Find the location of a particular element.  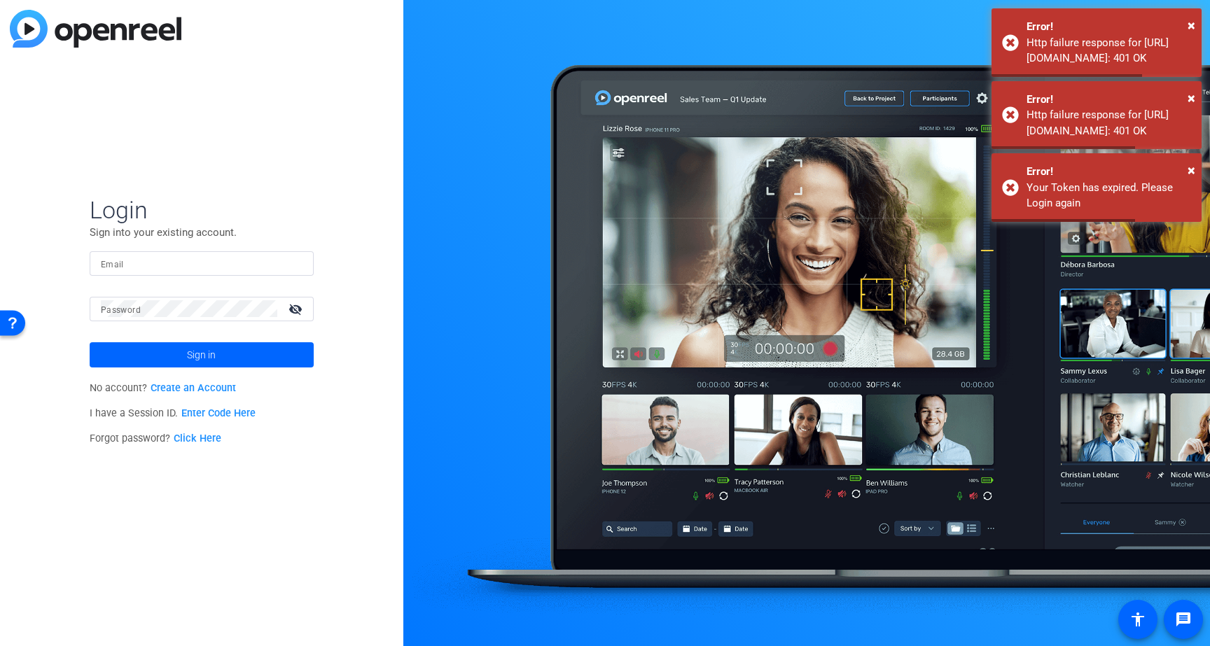

mat-label: Password is located at coordinates (120, 310).